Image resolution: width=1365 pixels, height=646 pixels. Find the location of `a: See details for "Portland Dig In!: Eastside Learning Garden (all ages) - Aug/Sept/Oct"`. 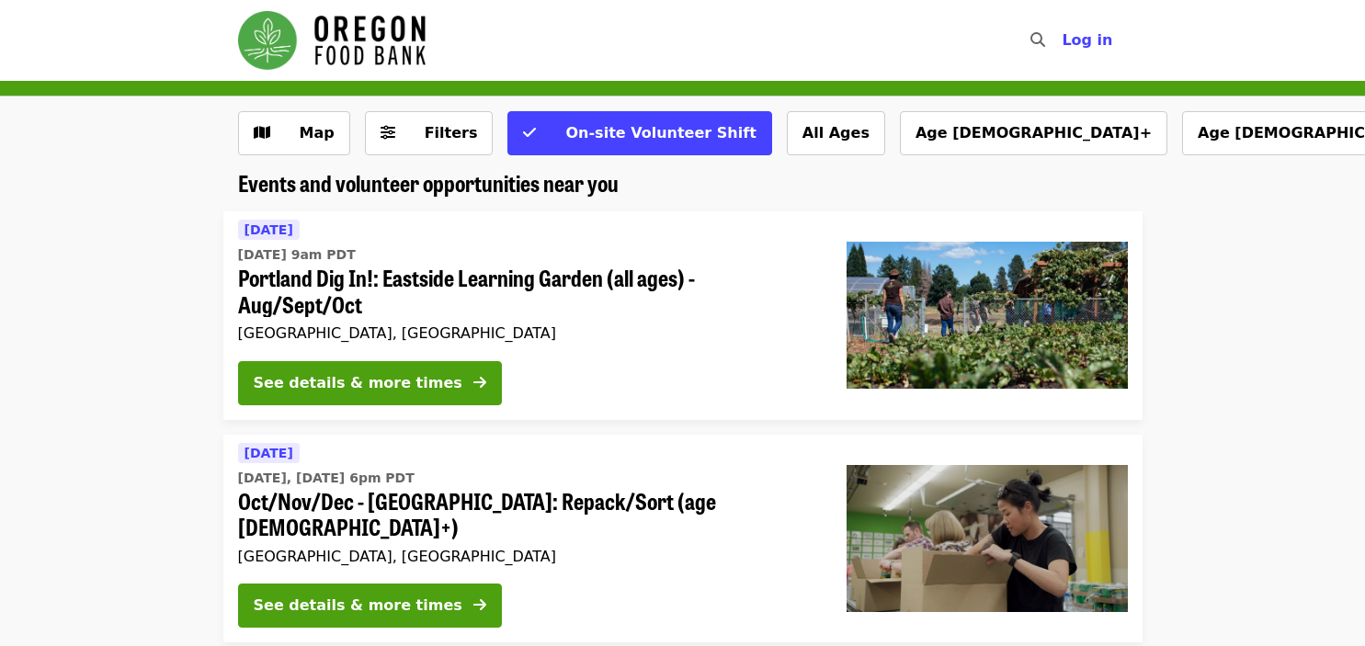

a: See details for "Portland Dig In!: Eastside Learning Garden (all ages) - Aug/Sept/Oct" is located at coordinates (683, 315).